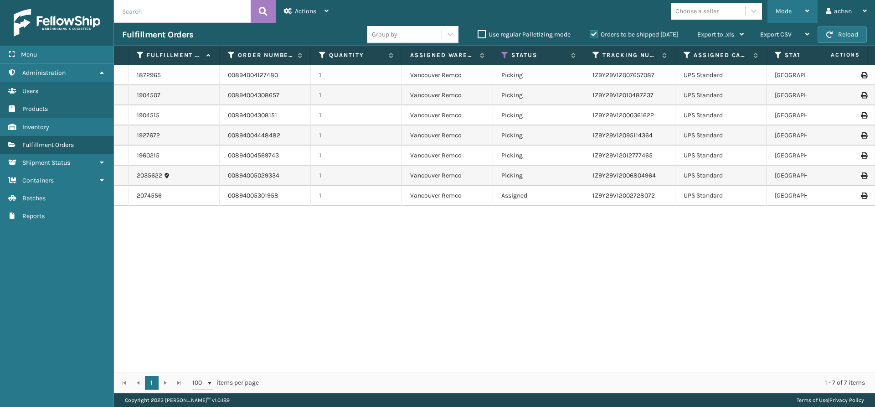 This screenshot has width=875, height=407. What do you see at coordinates (721, 55) in the screenshot?
I see `label: Assigned Carrier Service` at bounding box center [721, 55].